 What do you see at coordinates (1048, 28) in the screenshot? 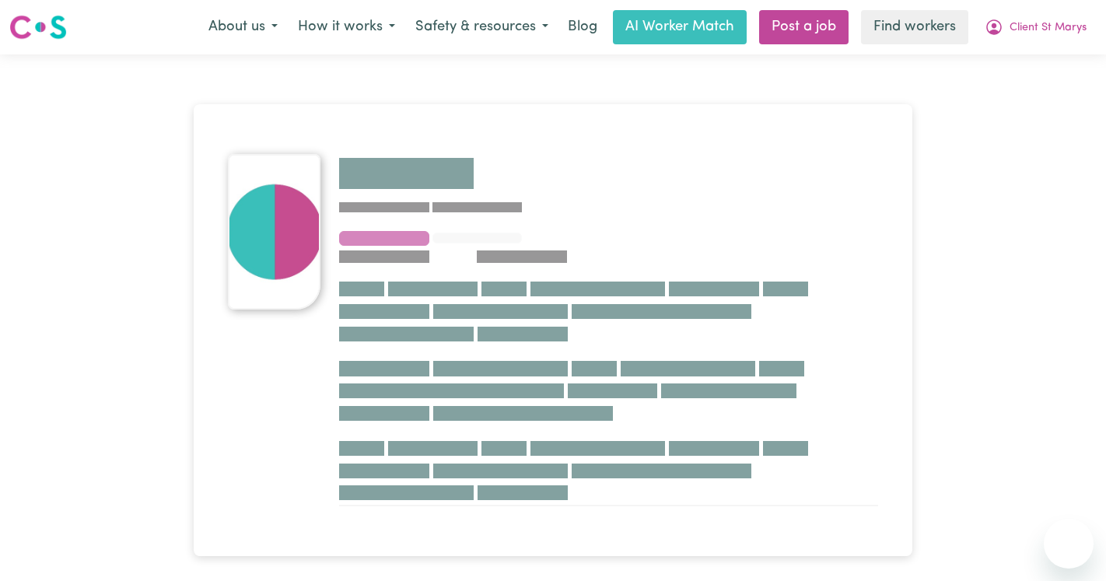
I see `span: Client St Marys` at bounding box center [1048, 28].